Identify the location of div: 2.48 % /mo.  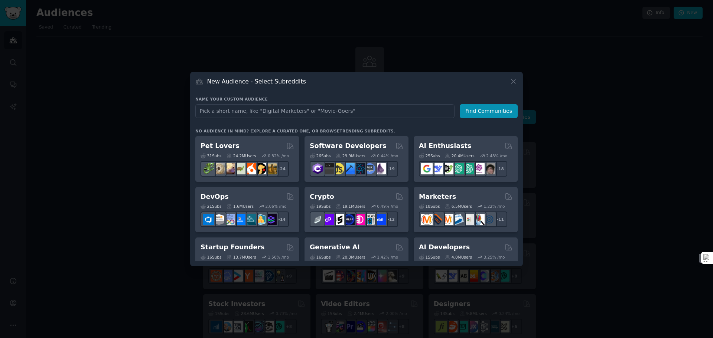
(496, 156).